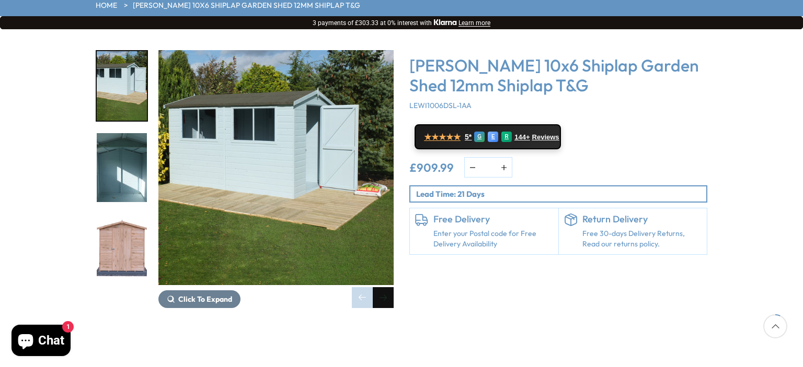 The width and height of the screenshot is (803, 367). What do you see at coordinates (205, 300) in the screenshot?
I see `span: Click To Expand` at bounding box center [205, 300].